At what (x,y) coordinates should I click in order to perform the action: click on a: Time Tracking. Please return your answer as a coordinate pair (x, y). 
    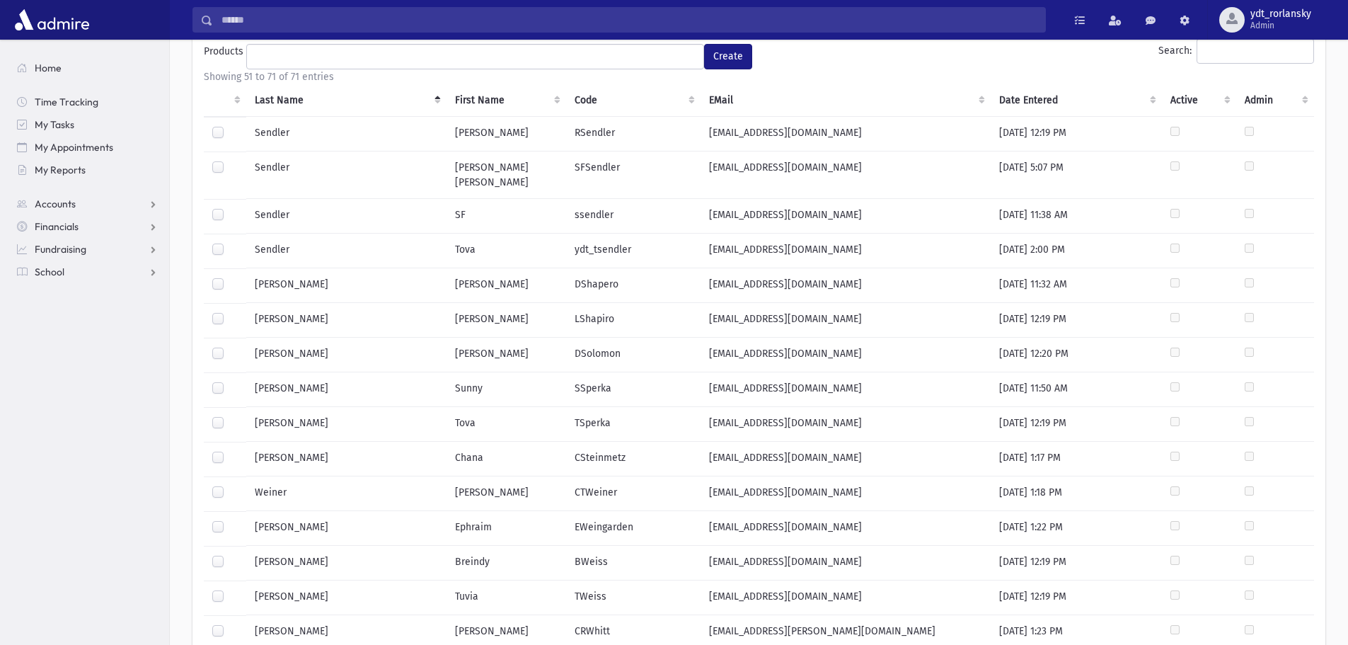
    Looking at the image, I should click on (87, 102).